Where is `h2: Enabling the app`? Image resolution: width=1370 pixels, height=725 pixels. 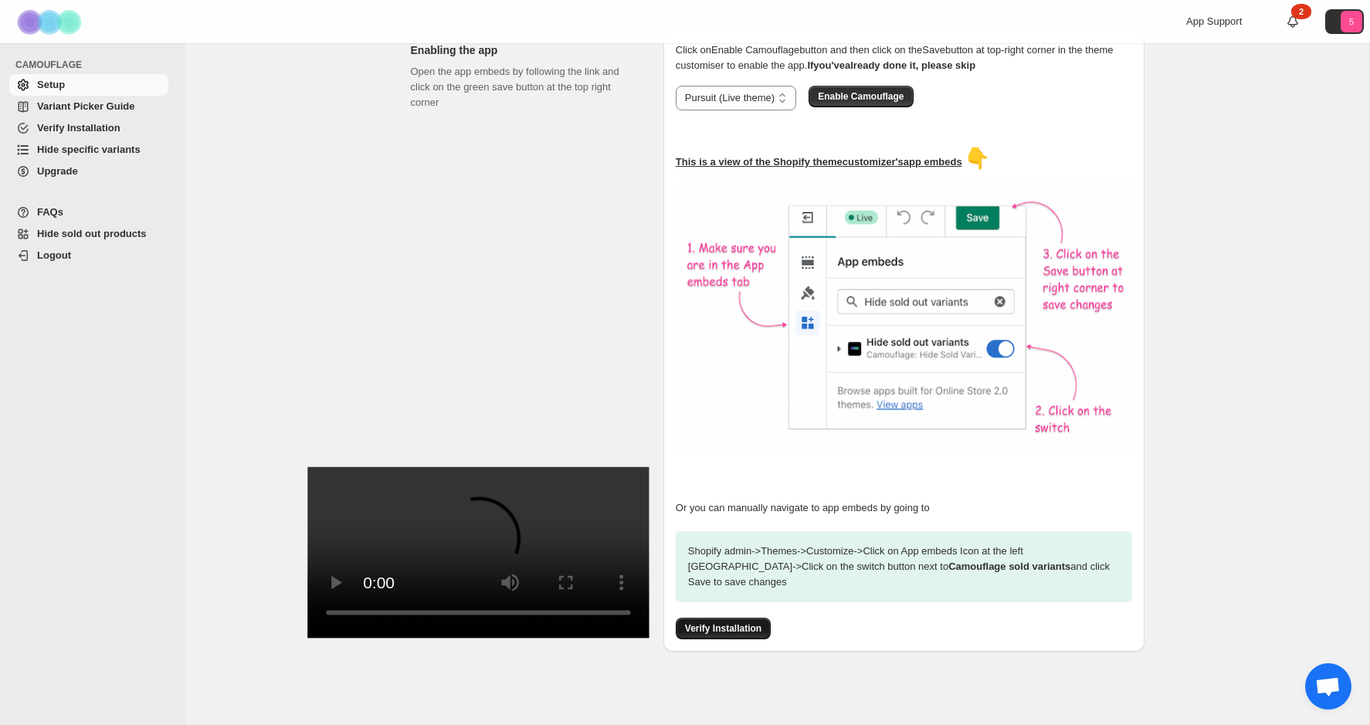
h2: Enabling the app is located at coordinates (525, 50).